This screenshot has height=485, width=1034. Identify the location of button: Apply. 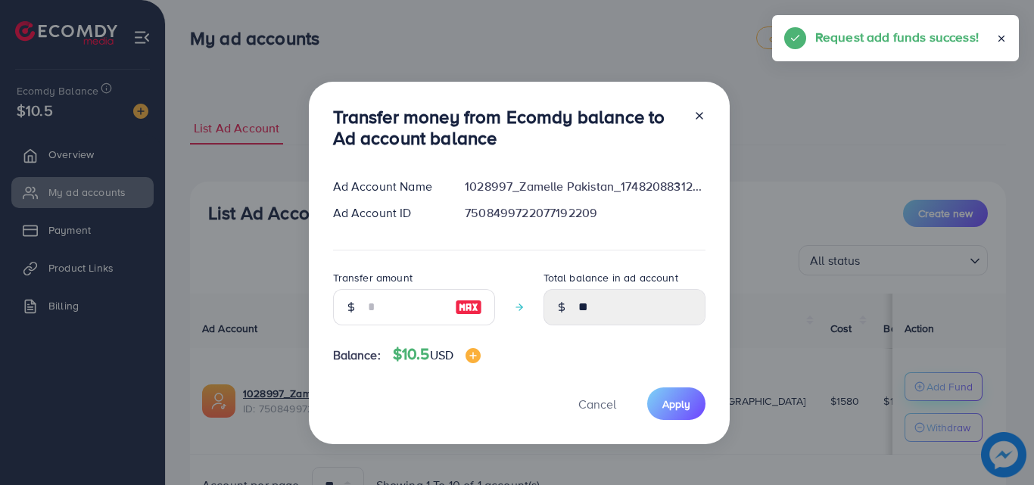
(676, 404).